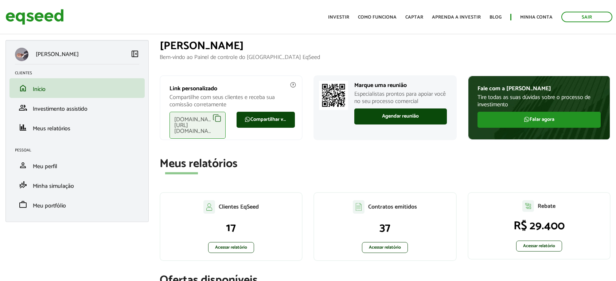  Describe the element at coordinates (293, 85) in the screenshot. I see `img: agent-meulink-info2.svg` at that location.